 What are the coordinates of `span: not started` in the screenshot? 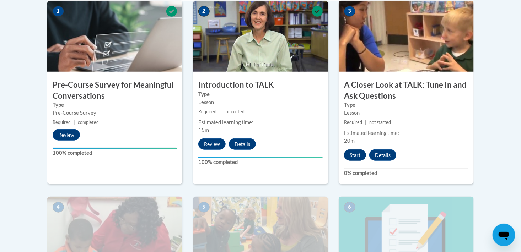 It's located at (380, 122).